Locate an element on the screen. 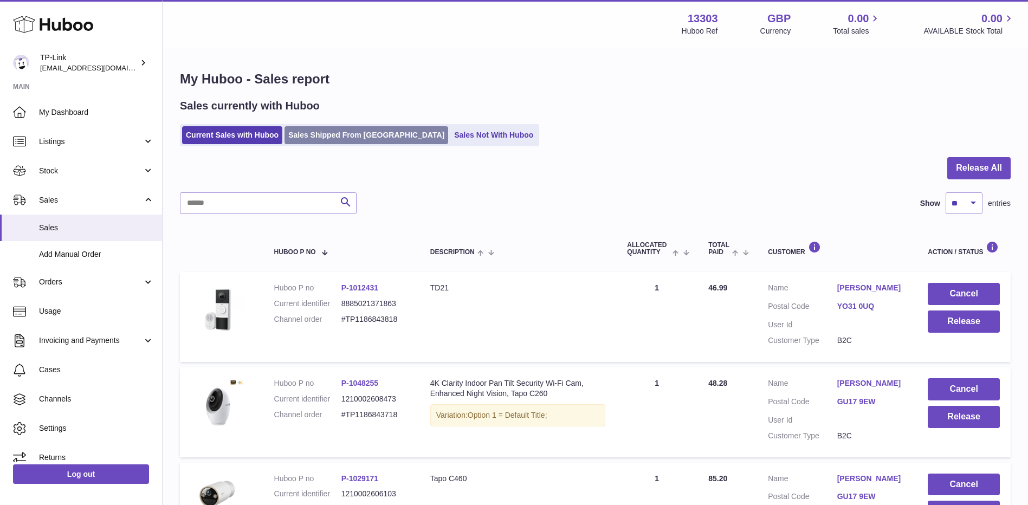 The width and height of the screenshot is (1028, 505). a: P-1048255 is located at coordinates (360, 383).